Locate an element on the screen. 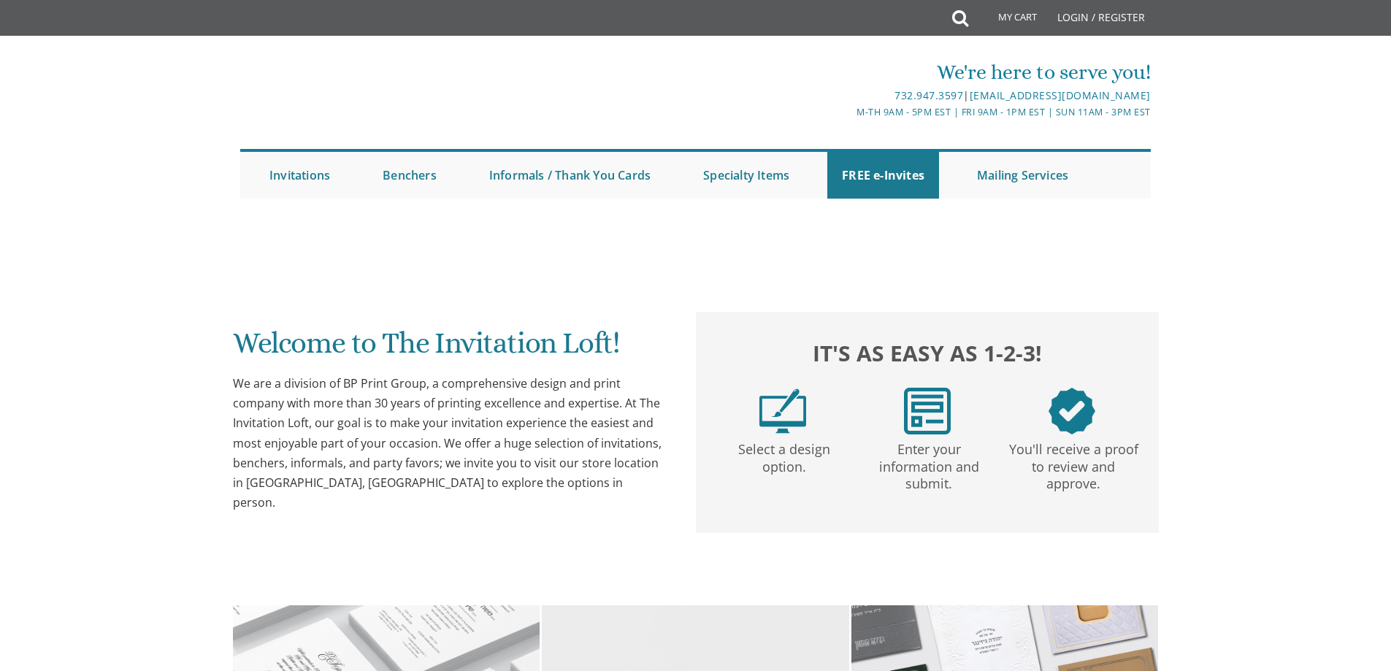 The height and width of the screenshot is (671, 1391). a: My Cart is located at coordinates (1007, 20).